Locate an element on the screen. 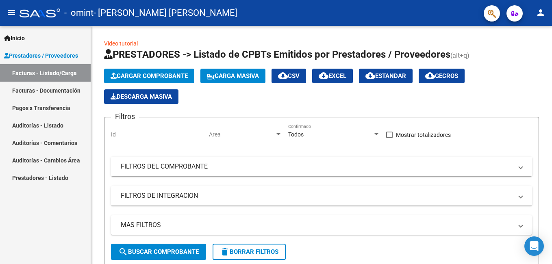 Image resolution: width=552 pixels, height=264 pixels. button: Gecros is located at coordinates (442, 76).